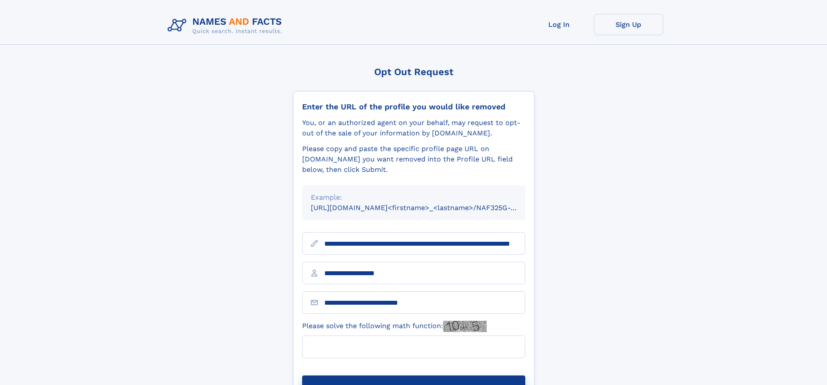 Image resolution: width=827 pixels, height=385 pixels. I want to click on img: Logo Names and Facts, so click(227, 26).